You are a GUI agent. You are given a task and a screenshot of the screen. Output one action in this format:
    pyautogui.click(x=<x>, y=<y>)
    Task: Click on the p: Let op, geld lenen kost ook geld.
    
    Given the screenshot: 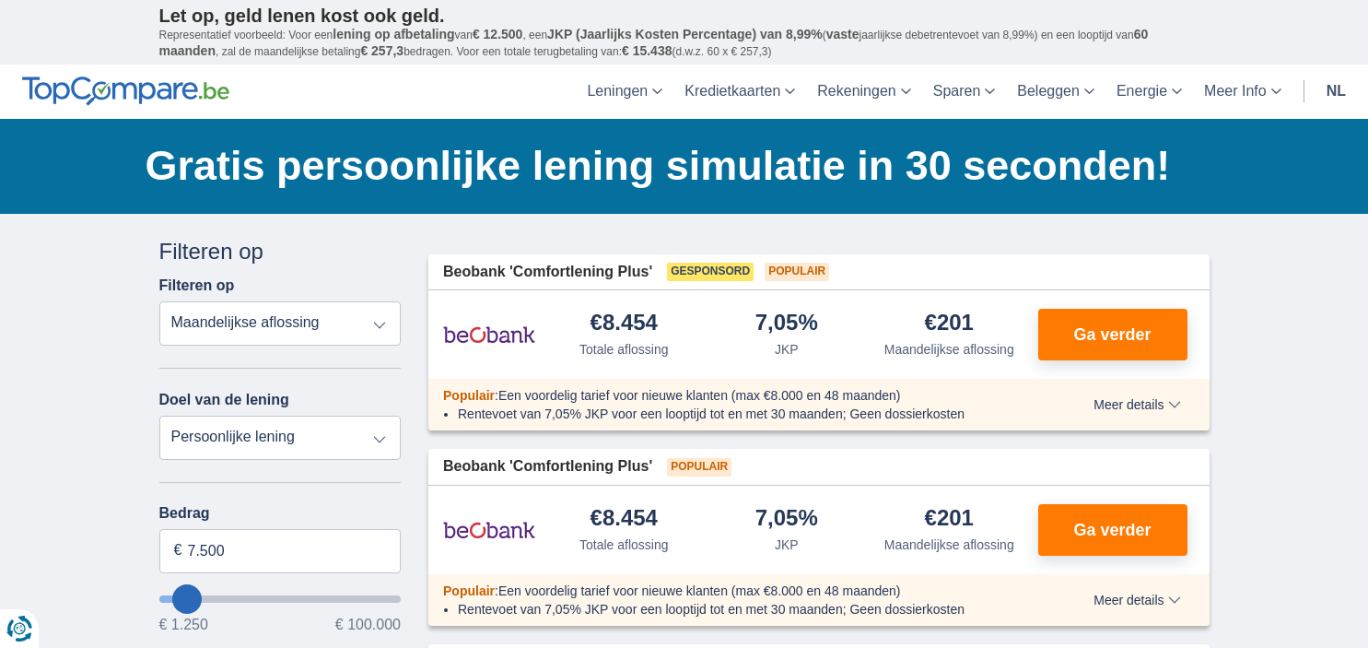 What is the action you would take?
    pyautogui.click(x=685, y=16)
    